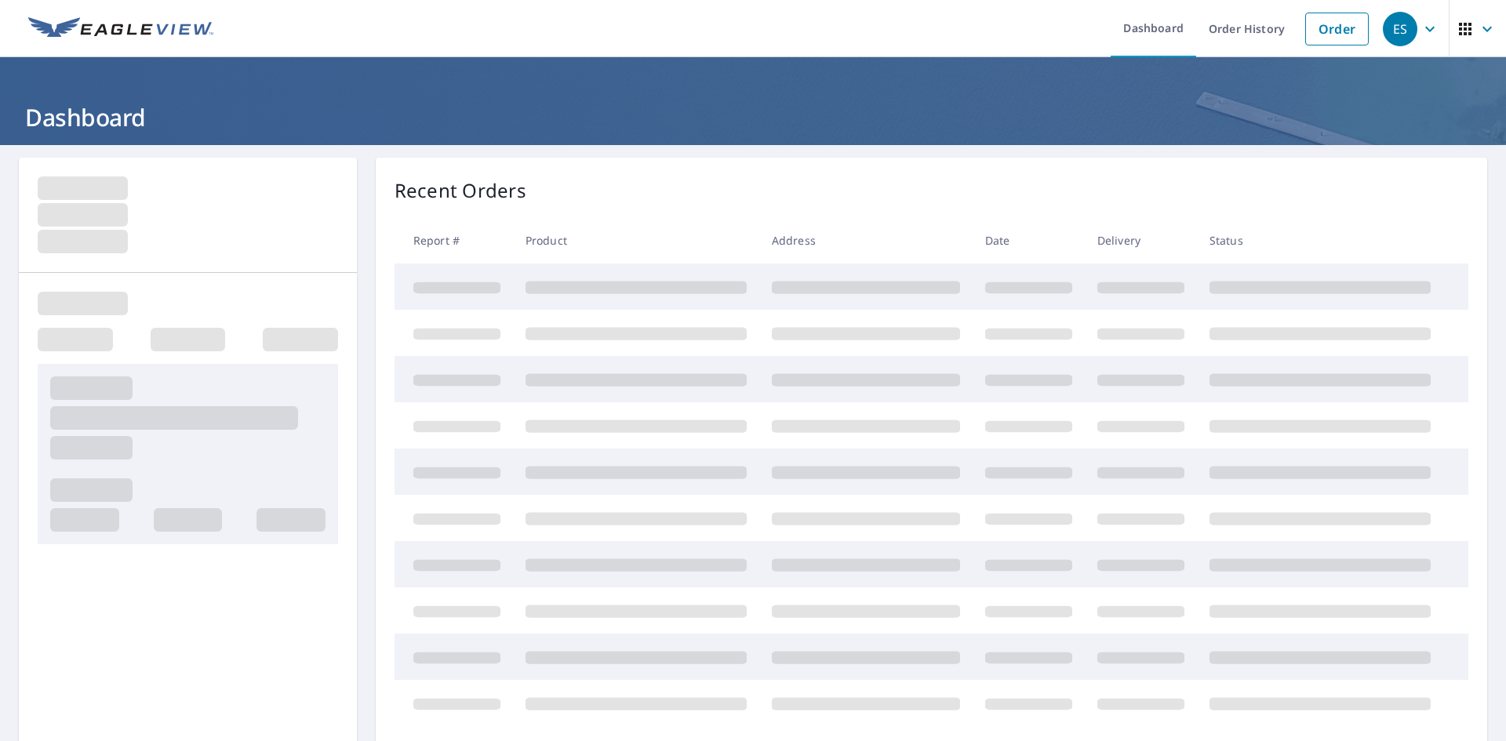 The image size is (1506, 741). I want to click on p: Recent Orders, so click(460, 191).